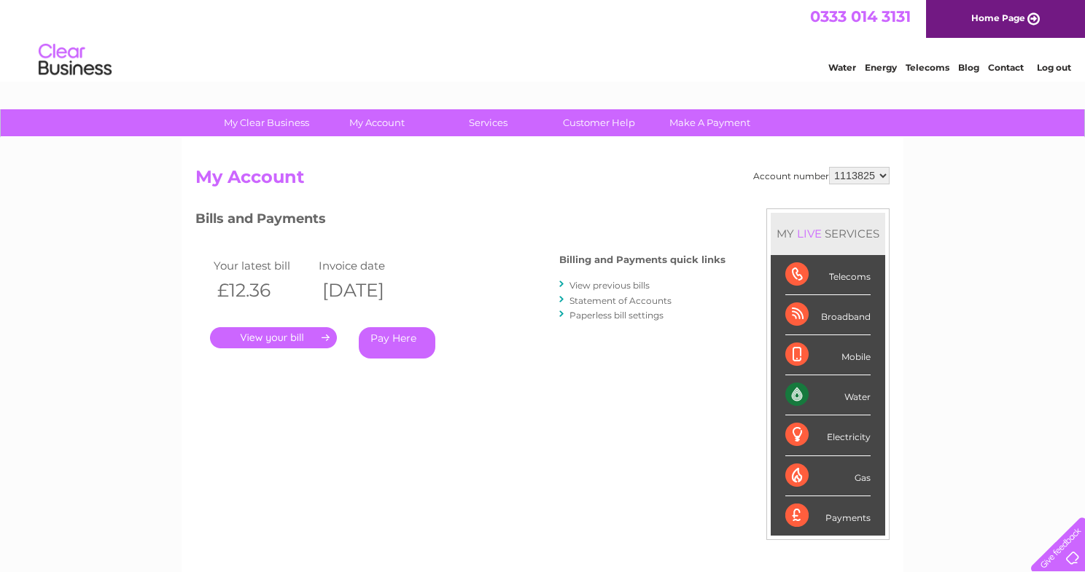 The image size is (1085, 572). I want to click on div: Mobile, so click(828, 355).